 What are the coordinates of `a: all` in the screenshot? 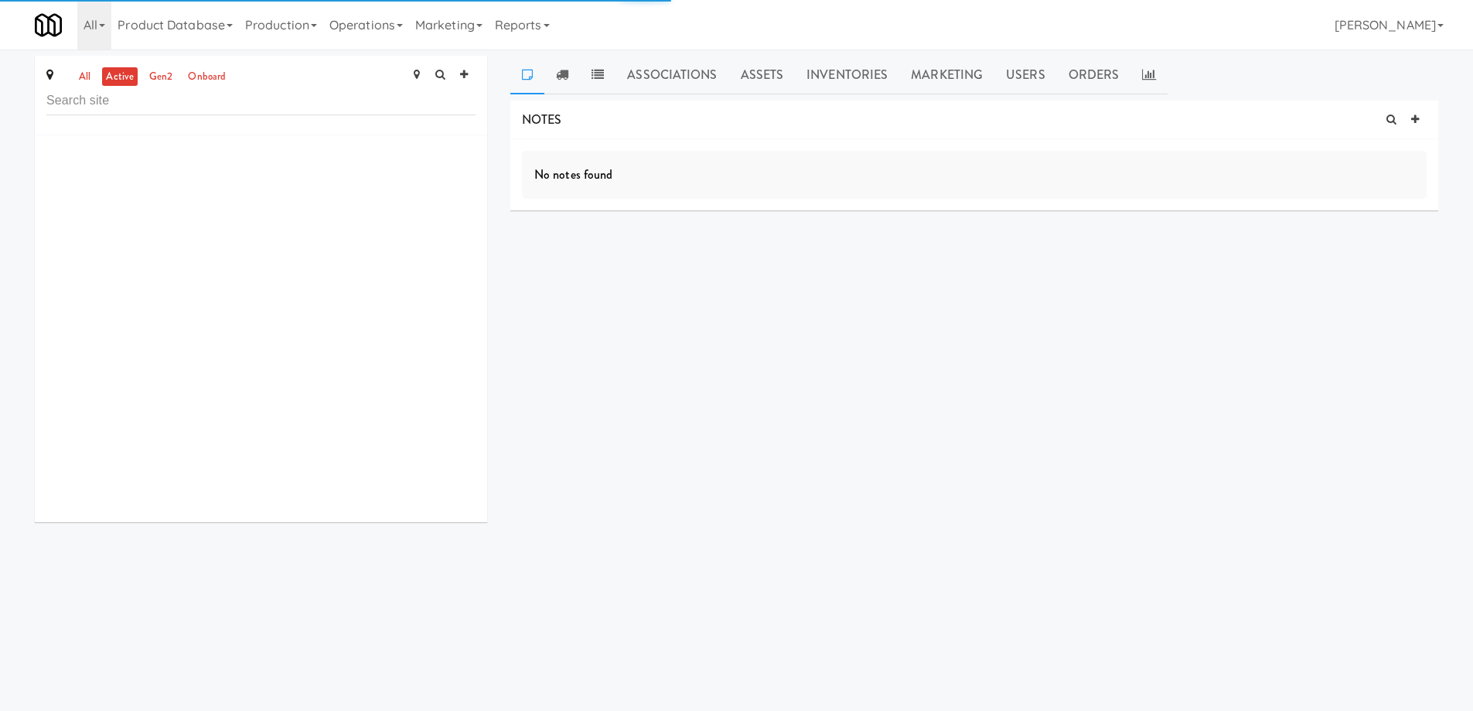 It's located at (84, 77).